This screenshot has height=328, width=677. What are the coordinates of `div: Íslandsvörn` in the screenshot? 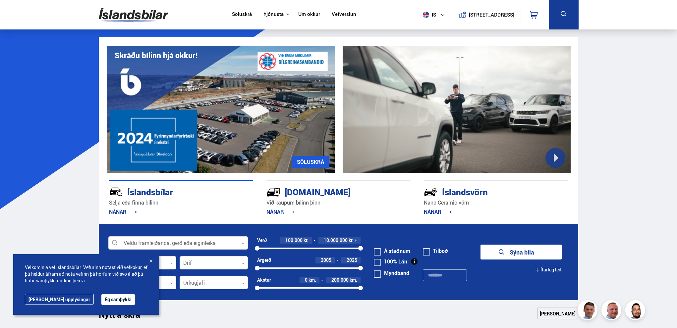 It's located at (484, 191).